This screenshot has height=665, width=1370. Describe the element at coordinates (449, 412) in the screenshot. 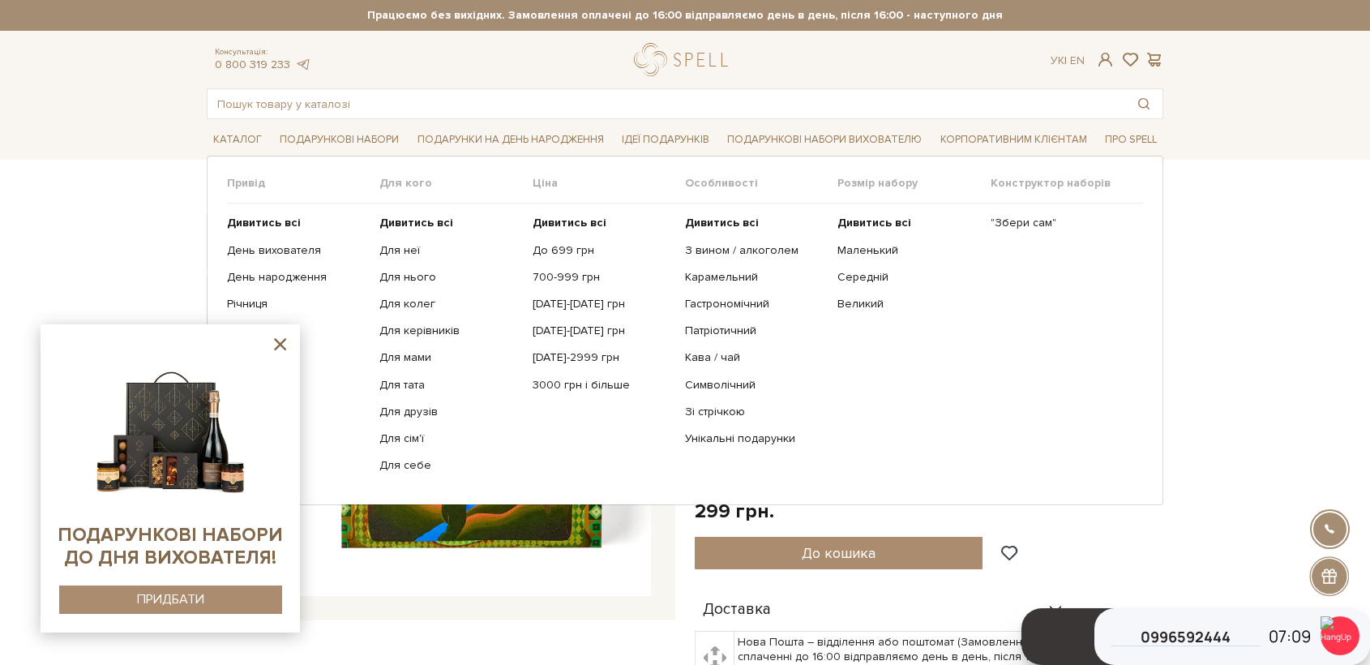

I see `a: Для друзів` at that location.